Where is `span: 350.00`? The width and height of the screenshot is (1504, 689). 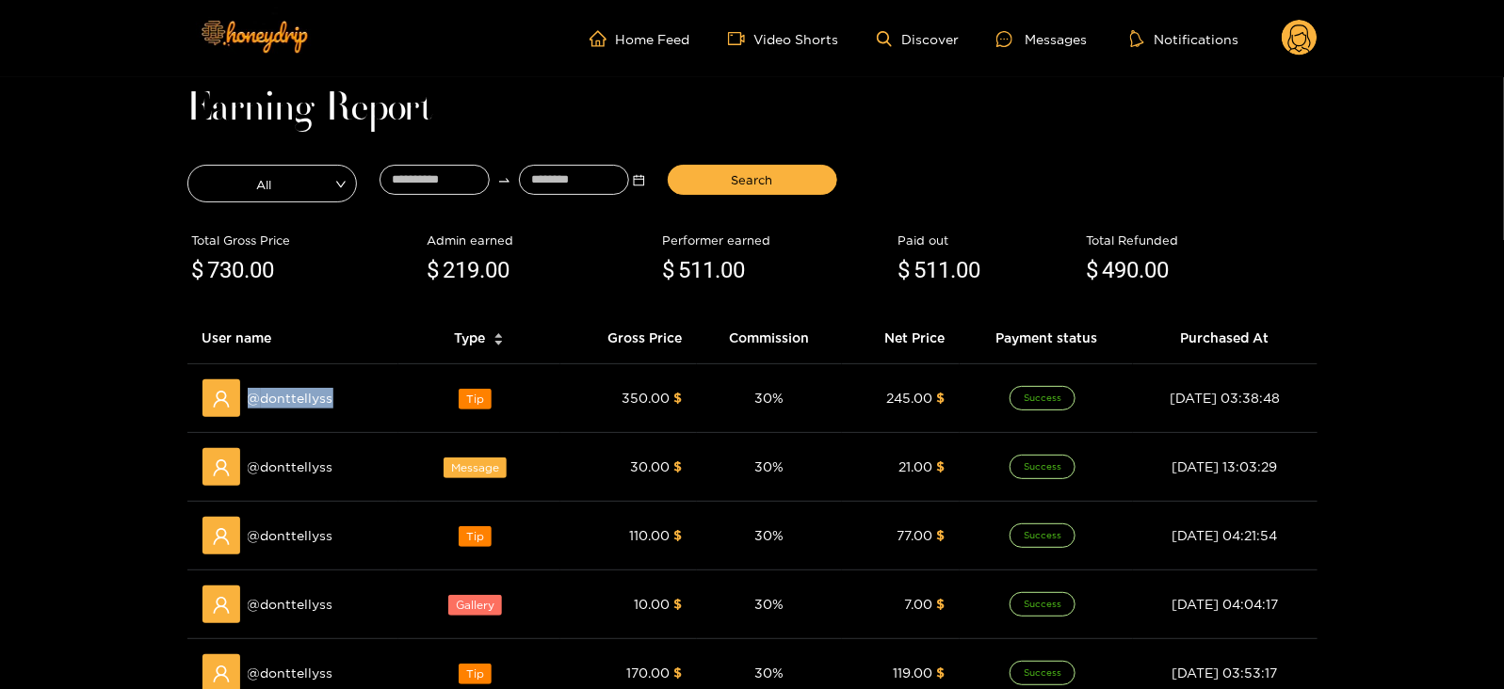 span: 350.00 is located at coordinates (645, 397).